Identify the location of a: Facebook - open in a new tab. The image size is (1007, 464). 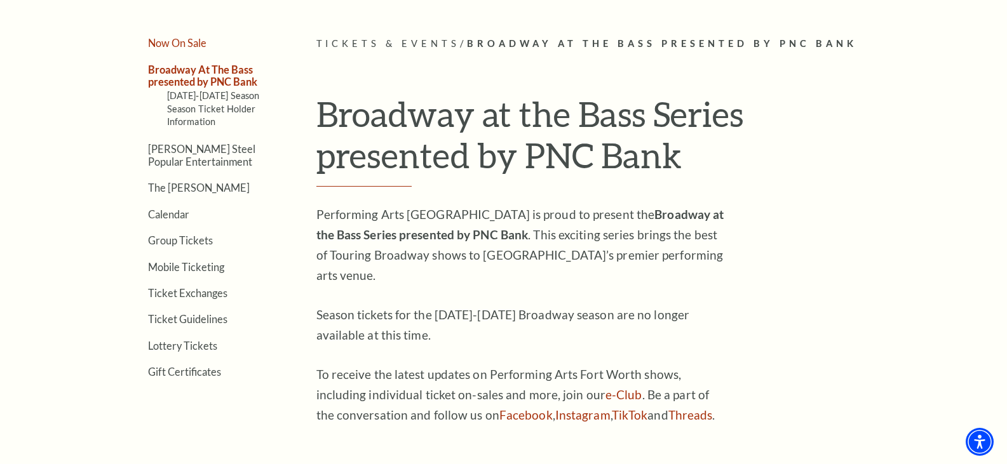
(526, 415).